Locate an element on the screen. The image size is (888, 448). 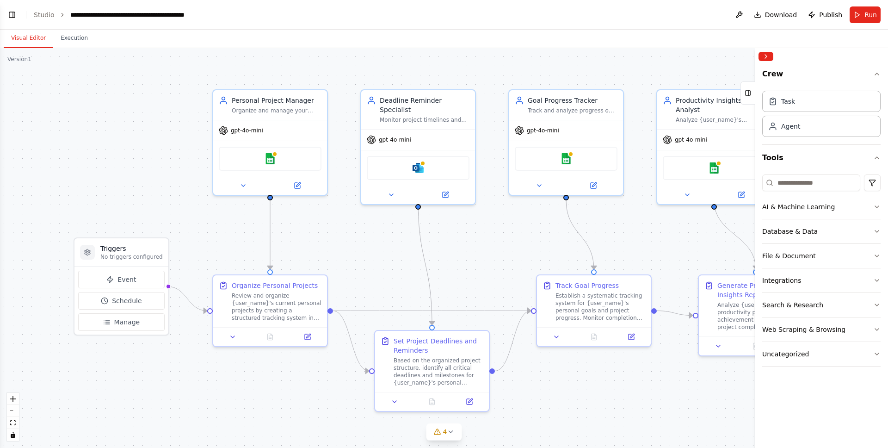
g: Edge from triggers to 3b2aaca0-66c3-4947-a3f2-c00ff959a65e is located at coordinates (187, 298).